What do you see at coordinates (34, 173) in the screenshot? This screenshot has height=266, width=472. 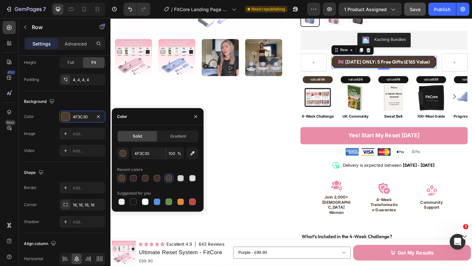 I see `div: Shape` at bounding box center [34, 173].